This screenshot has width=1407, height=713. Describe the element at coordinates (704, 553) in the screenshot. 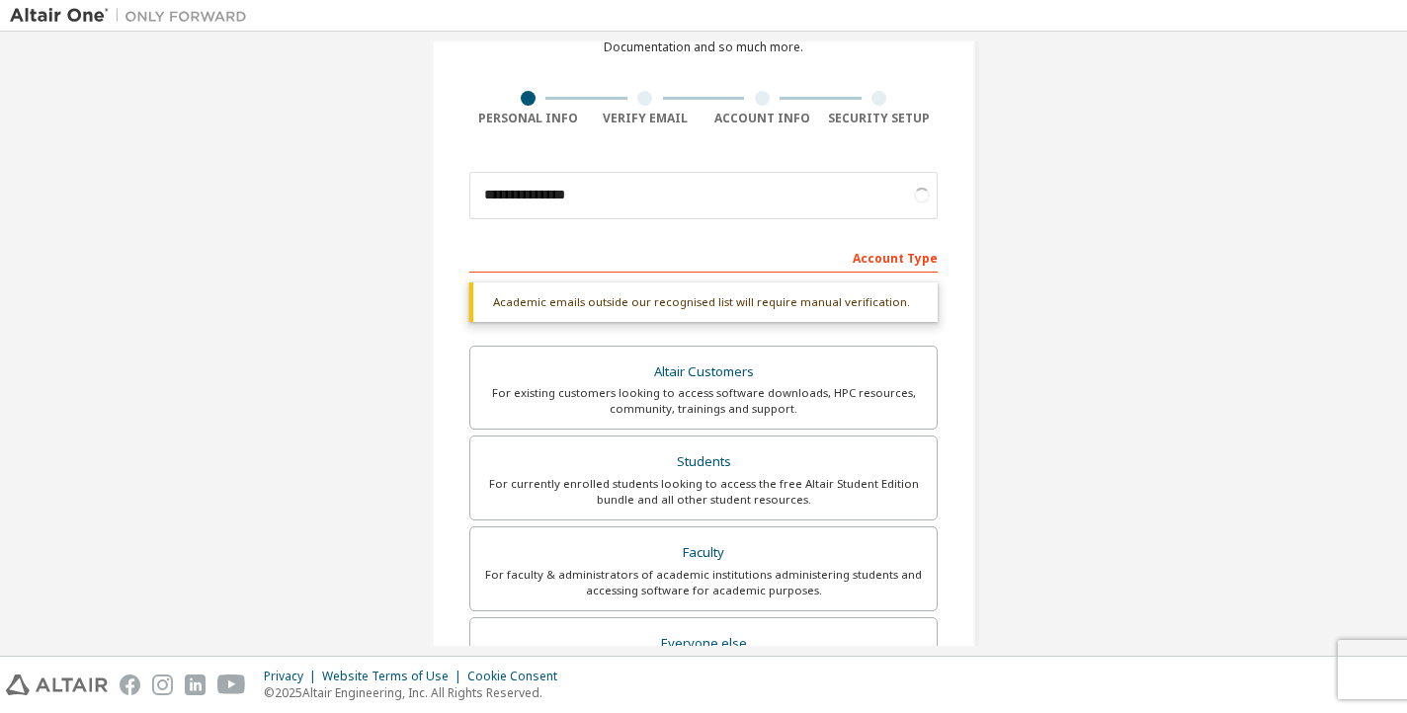

I see `div: Faculty` at that location.